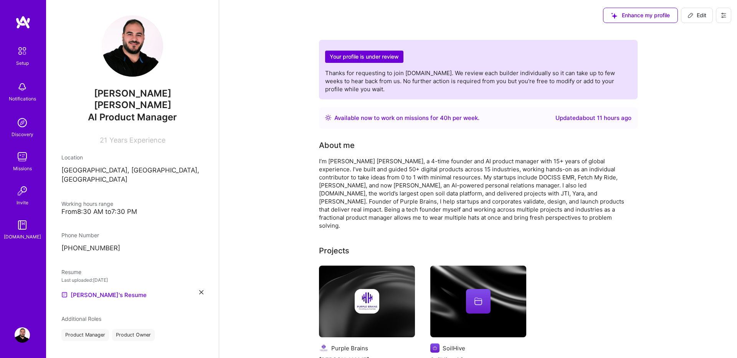 This screenshot has width=737, height=358. What do you see at coordinates (132, 157) in the screenshot?
I see `div: Location` at bounding box center [132, 157].